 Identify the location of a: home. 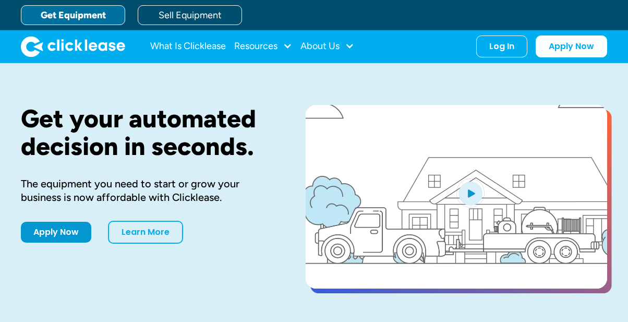
(73, 46).